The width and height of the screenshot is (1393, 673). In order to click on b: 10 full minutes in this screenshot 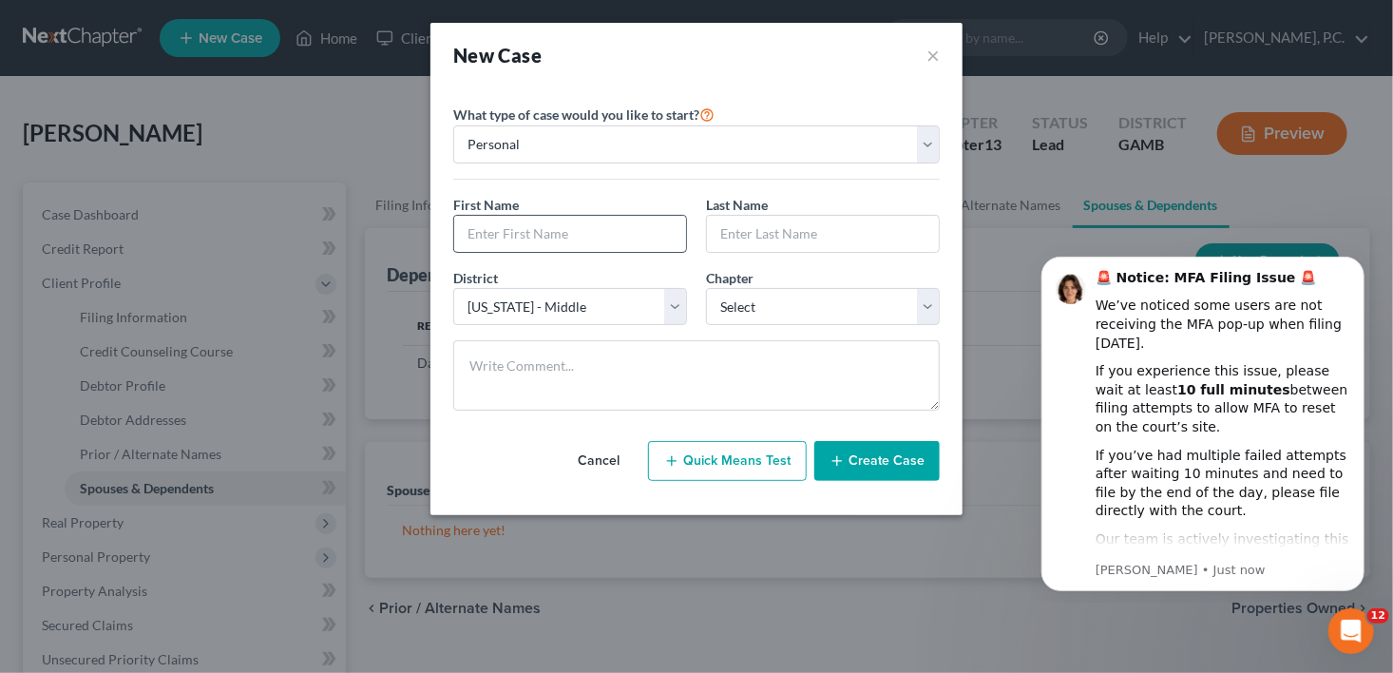, I will do `click(220, 150)`.